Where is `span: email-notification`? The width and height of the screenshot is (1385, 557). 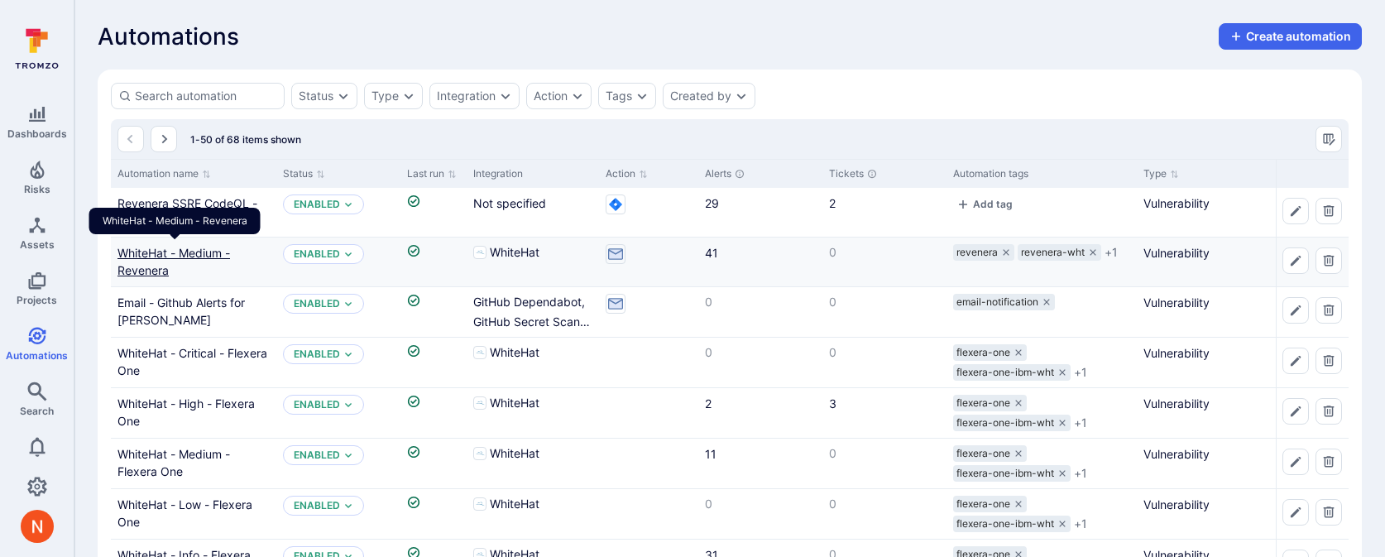
span: email-notification is located at coordinates (997, 302).